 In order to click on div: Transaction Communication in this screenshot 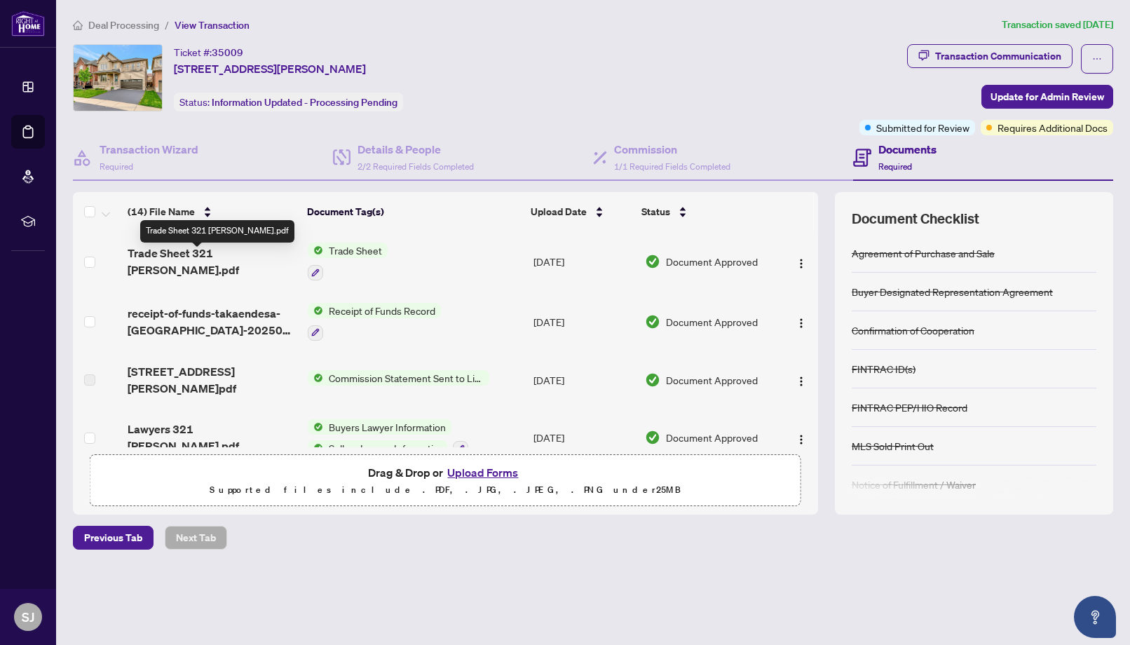, I will do `click(998, 56)`.